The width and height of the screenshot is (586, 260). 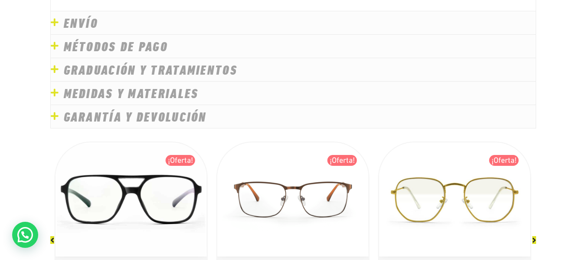 What do you see at coordinates (131, 95) in the screenshot?
I see `a: MEDIDAS Y MATERIALES` at bounding box center [131, 95].